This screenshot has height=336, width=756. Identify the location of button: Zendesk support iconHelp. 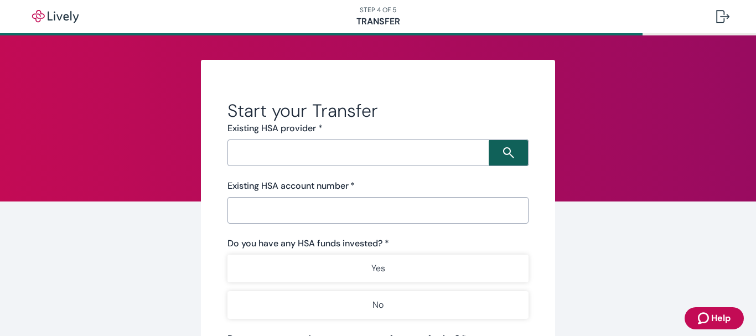
(714, 318).